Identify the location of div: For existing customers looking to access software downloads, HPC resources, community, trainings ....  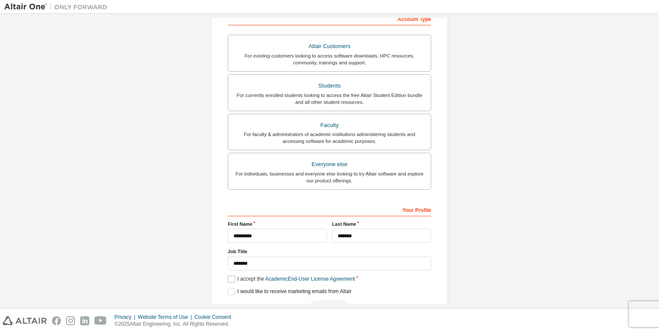
(330, 59).